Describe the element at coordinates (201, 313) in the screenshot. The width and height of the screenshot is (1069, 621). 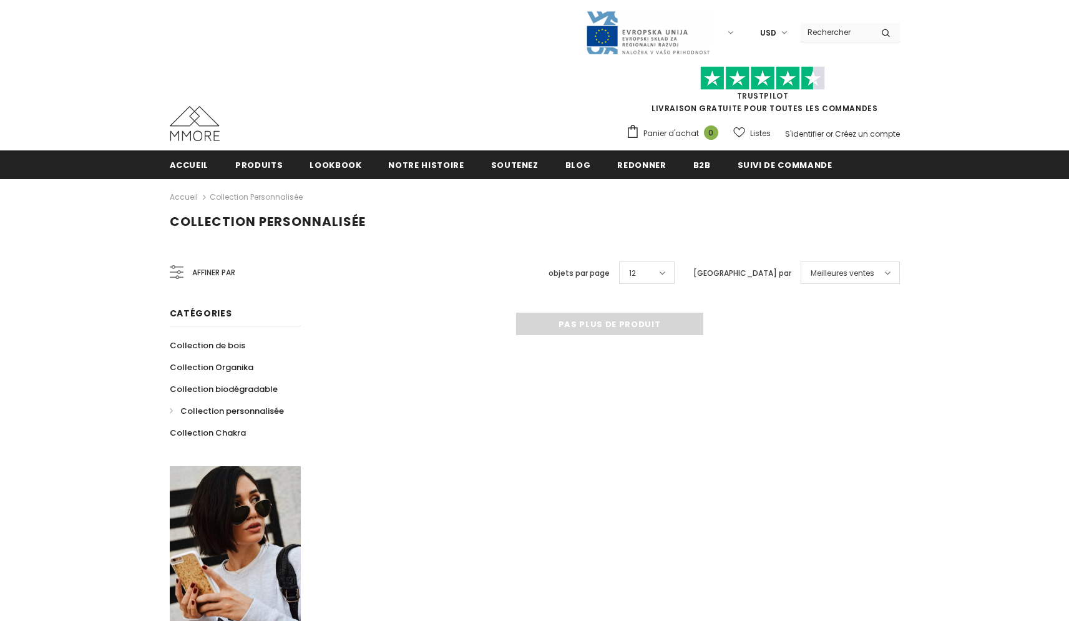
I see `span: Catégories` at that location.